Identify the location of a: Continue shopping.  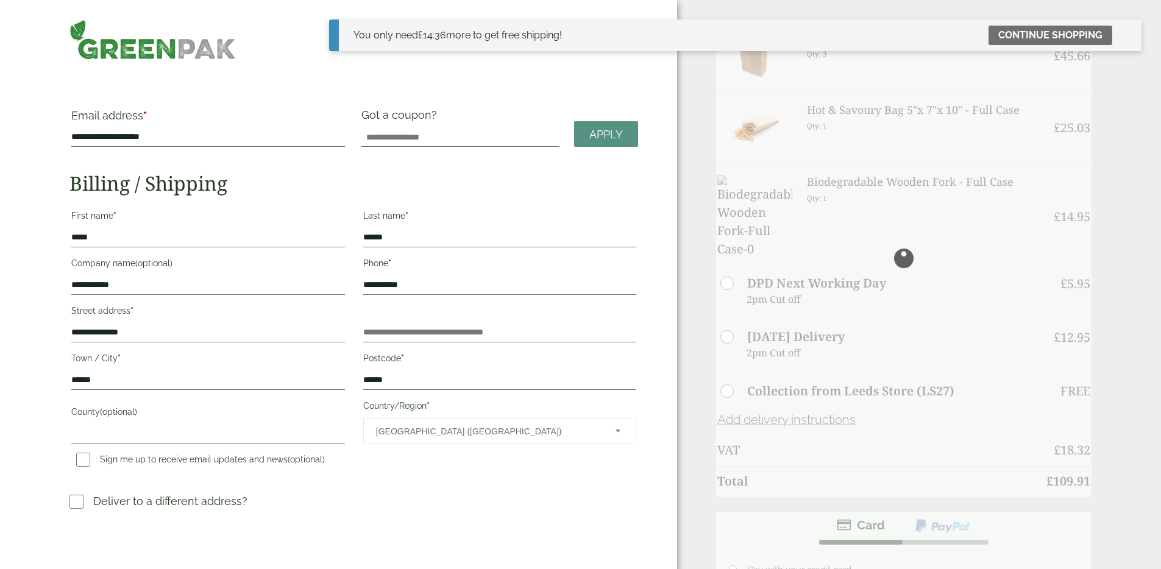
(1050, 35).